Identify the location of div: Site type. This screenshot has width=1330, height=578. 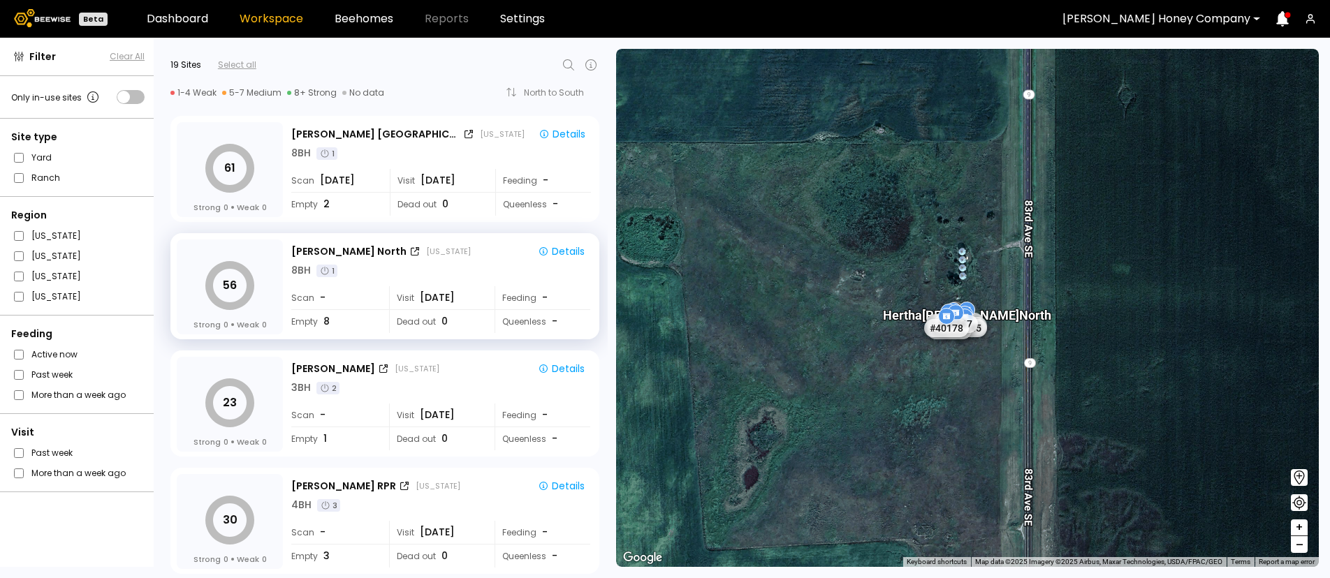
(78, 137).